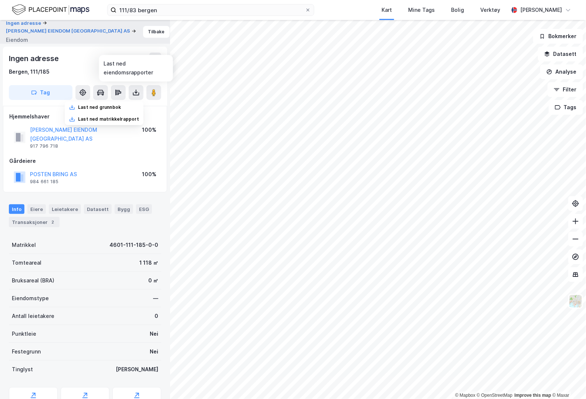 The height and width of the screenshot is (399, 586). What do you see at coordinates (211, 10) in the screenshot?
I see `input: Søk på adresse, matrikkel, gårdeiere, leietakere eller personer` at bounding box center [211, 10].